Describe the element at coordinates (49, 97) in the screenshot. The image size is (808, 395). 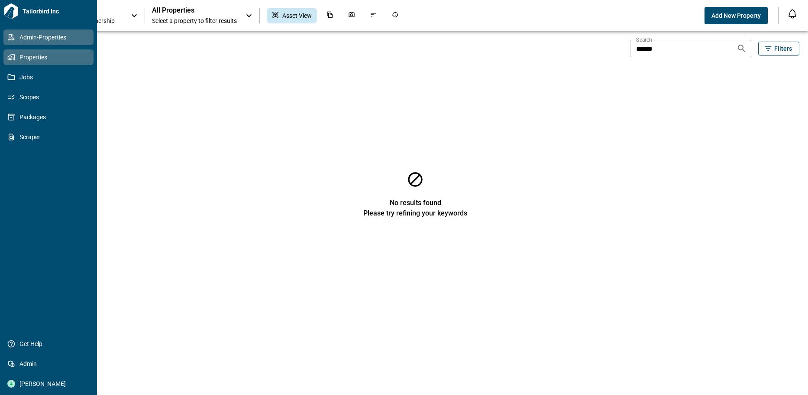
I see `a: Scopes` at that location.